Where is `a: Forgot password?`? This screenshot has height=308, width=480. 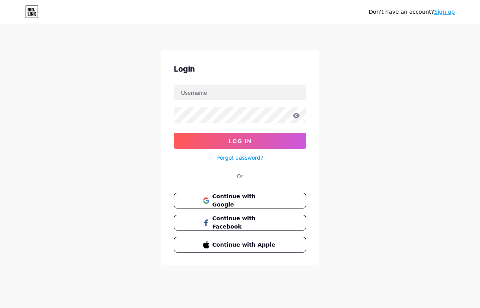
a: Forgot password? is located at coordinates (240, 157).